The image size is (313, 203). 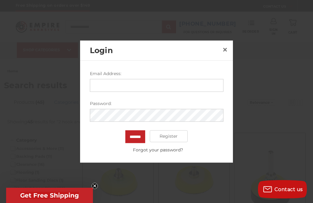 What do you see at coordinates (157, 73) in the screenshot?
I see `label: Email Address:` at bounding box center [157, 73].